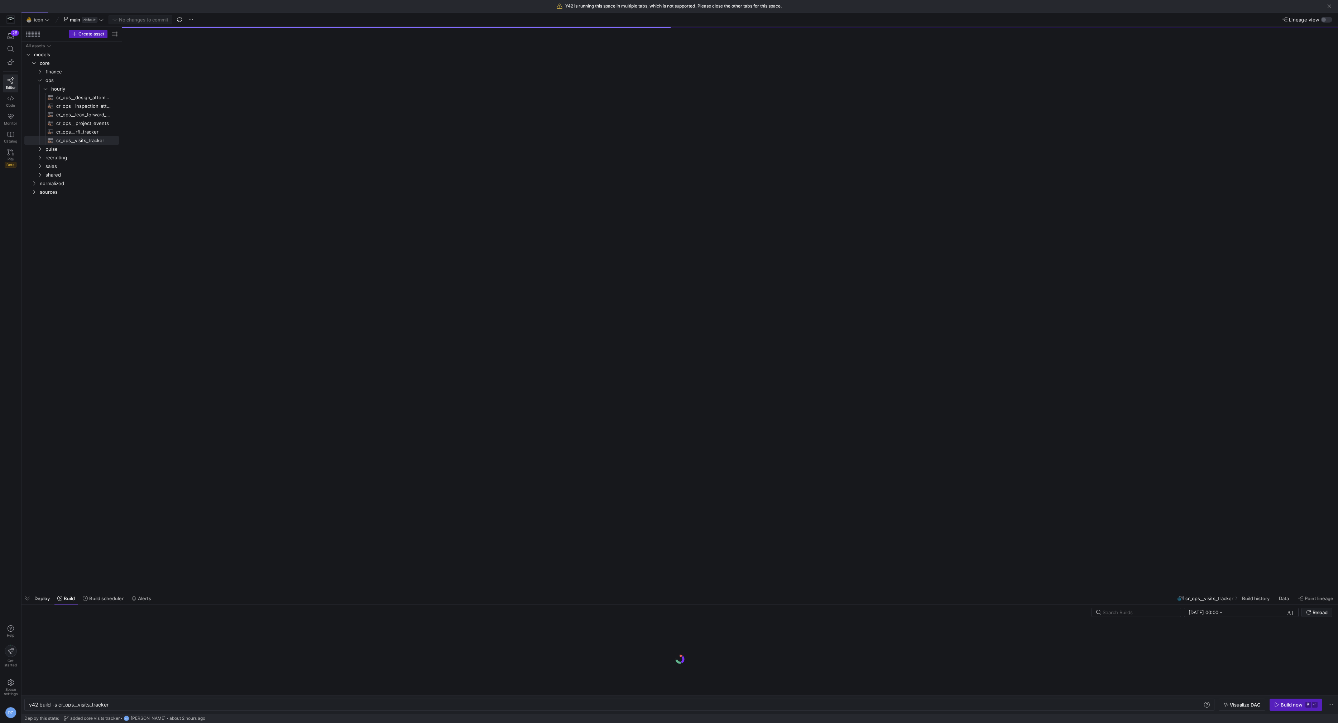 The image size is (1338, 723). Describe the element at coordinates (83, 123) in the screenshot. I see `span: cr_ops__project_events​​​​​​​​​​` at that location.